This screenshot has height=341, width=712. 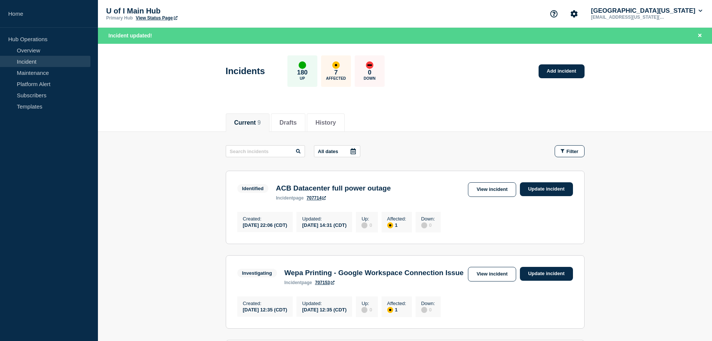 I want to click on button: Close banner, so click(x=700, y=36).